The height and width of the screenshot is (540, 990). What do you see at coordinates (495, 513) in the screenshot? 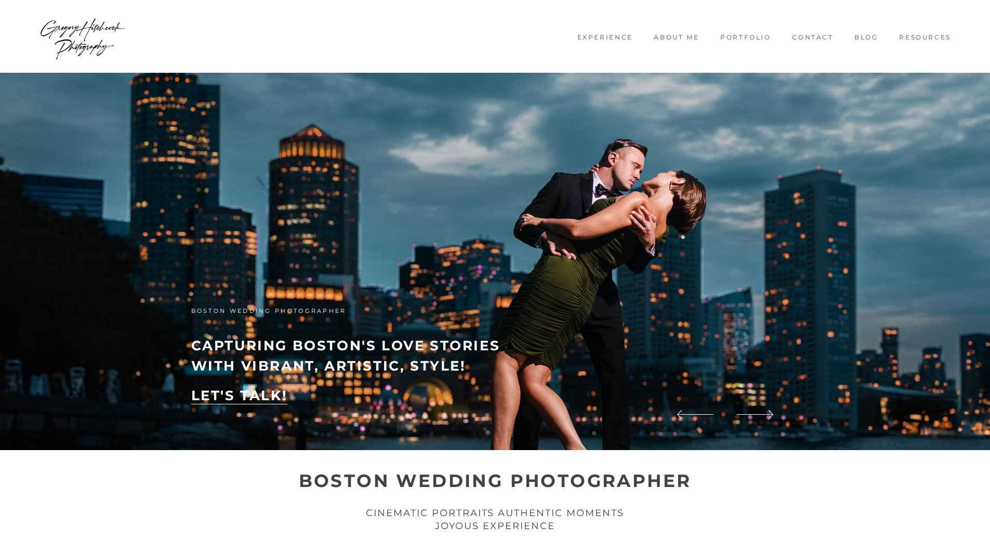
I see `span: CINEMATIC PORTRAITS AUTHENTIC MOMENTS` at bounding box center [495, 513].